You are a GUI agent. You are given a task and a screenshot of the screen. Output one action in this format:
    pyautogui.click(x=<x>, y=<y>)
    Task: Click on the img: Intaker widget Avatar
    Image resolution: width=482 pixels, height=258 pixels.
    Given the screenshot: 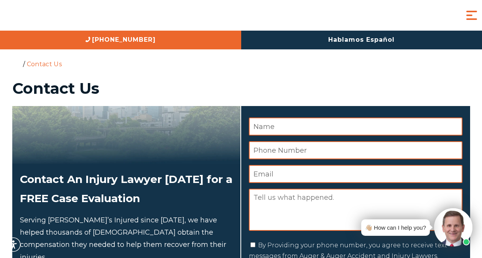 What is the action you would take?
    pyautogui.click(x=453, y=228)
    